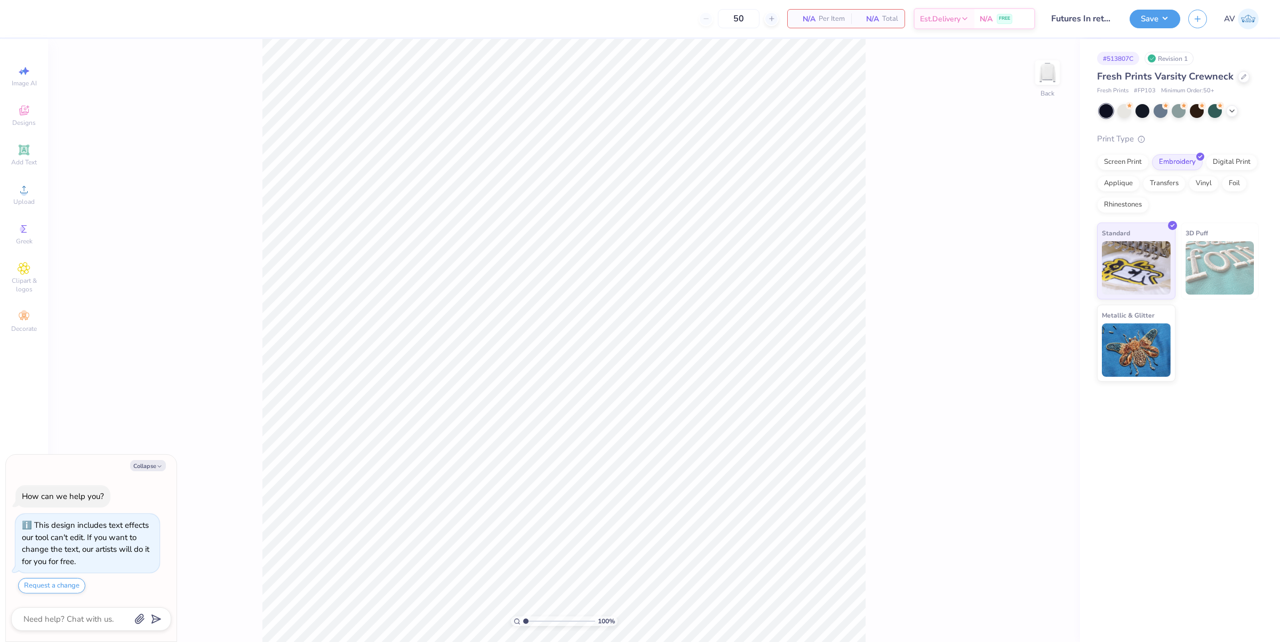  I want to click on span: Minimum Order: 50 +, so click(1188, 91).